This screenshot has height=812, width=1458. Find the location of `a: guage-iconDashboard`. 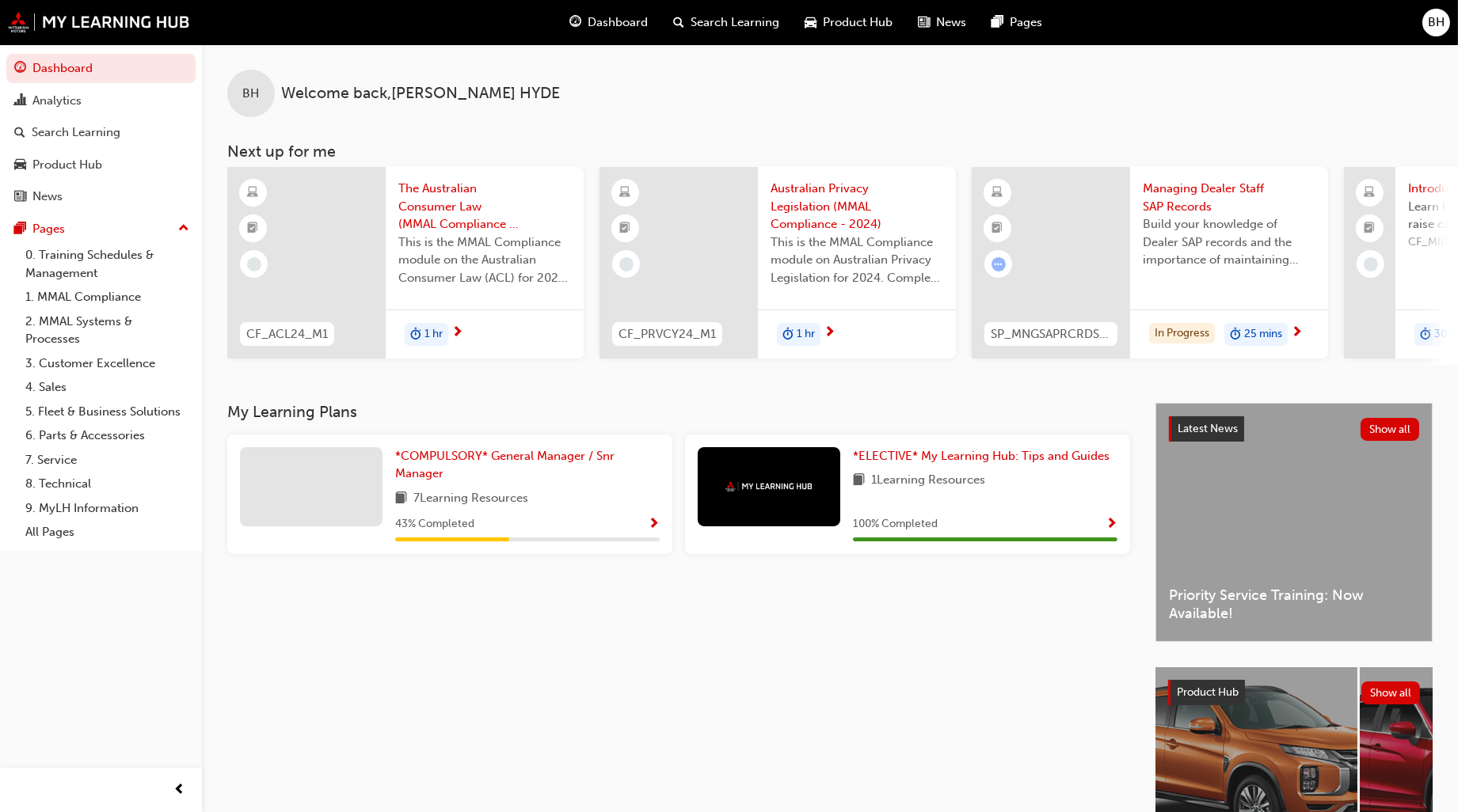

a: guage-iconDashboard is located at coordinates (609, 22).